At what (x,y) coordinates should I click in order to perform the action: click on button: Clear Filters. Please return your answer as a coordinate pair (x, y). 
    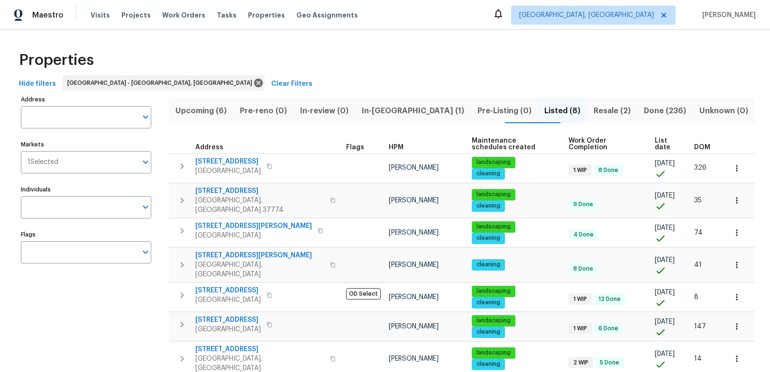
    Looking at the image, I should click on (292, 84).